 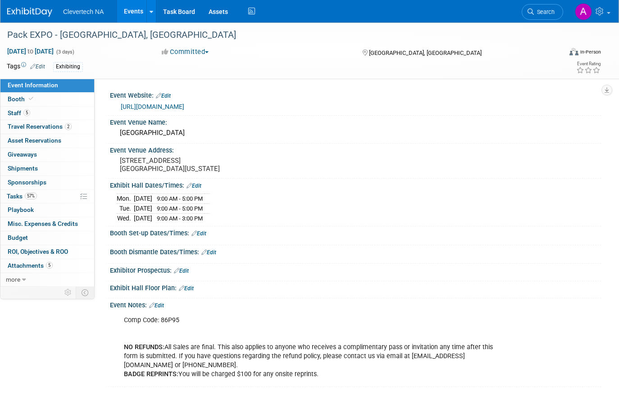 I want to click on a: Asset Reservations, so click(x=47, y=141).